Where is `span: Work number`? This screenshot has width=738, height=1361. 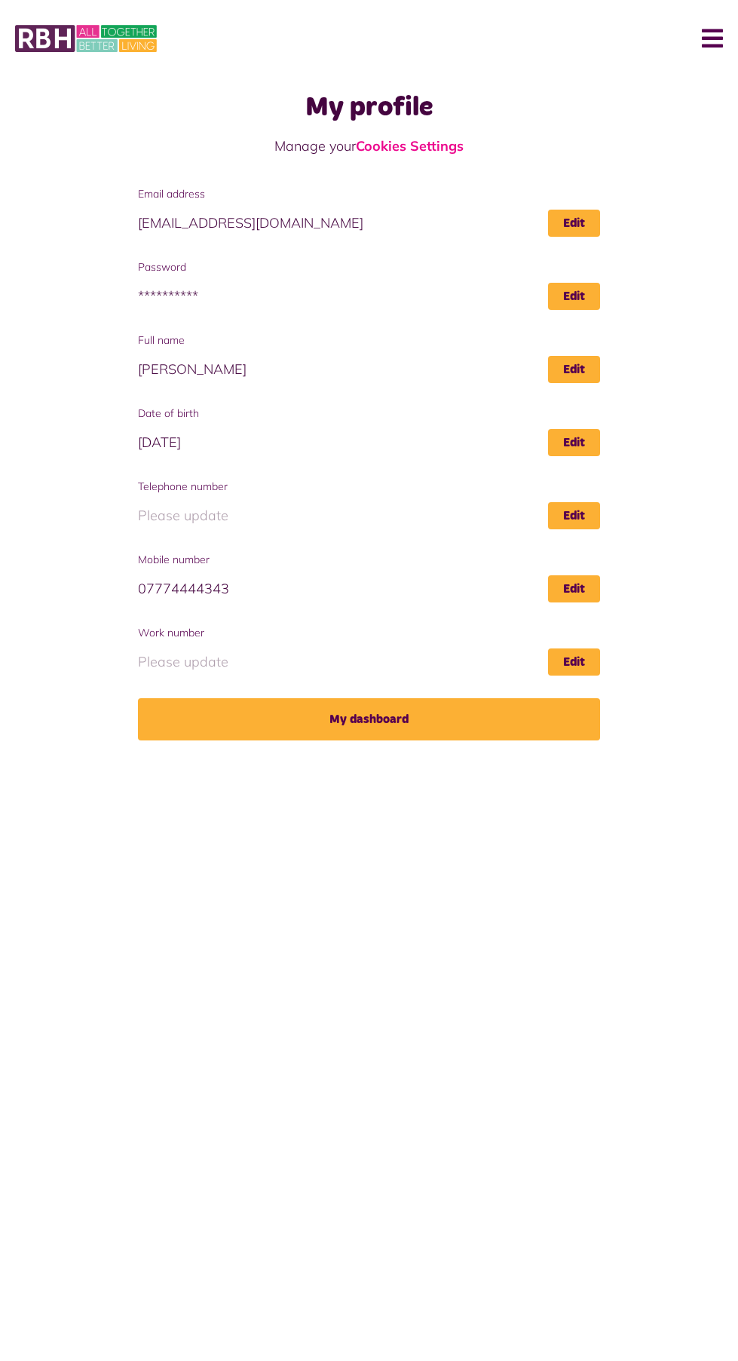 span: Work number is located at coordinates (369, 633).